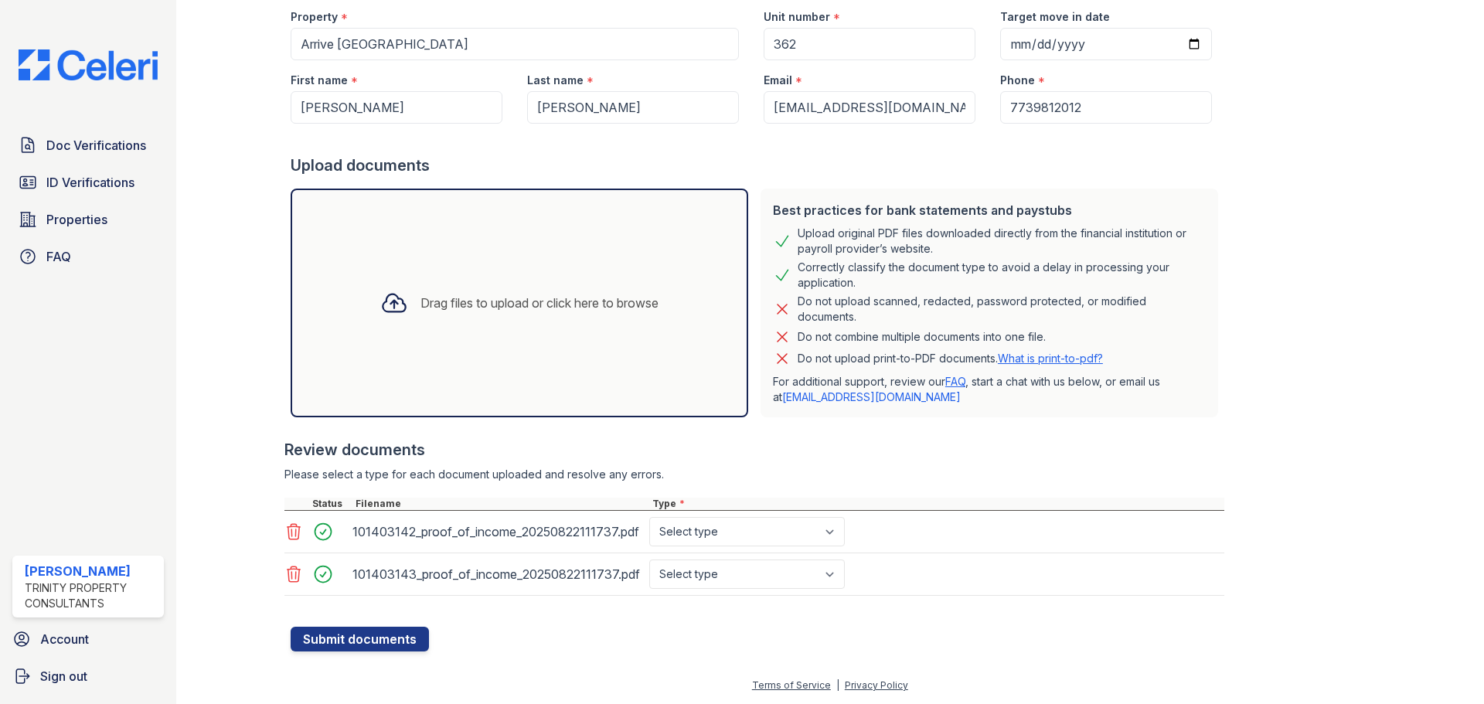  Describe the element at coordinates (1001, 309) in the screenshot. I see `div: Do not upload scanned, redacted, password protected, or modified documents.` at that location.